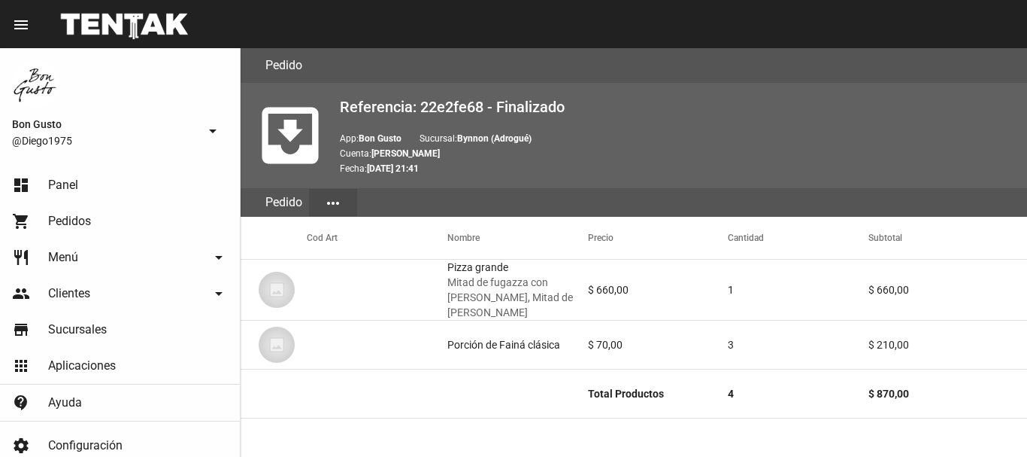  I want to click on h3: Pedido, so click(284, 65).